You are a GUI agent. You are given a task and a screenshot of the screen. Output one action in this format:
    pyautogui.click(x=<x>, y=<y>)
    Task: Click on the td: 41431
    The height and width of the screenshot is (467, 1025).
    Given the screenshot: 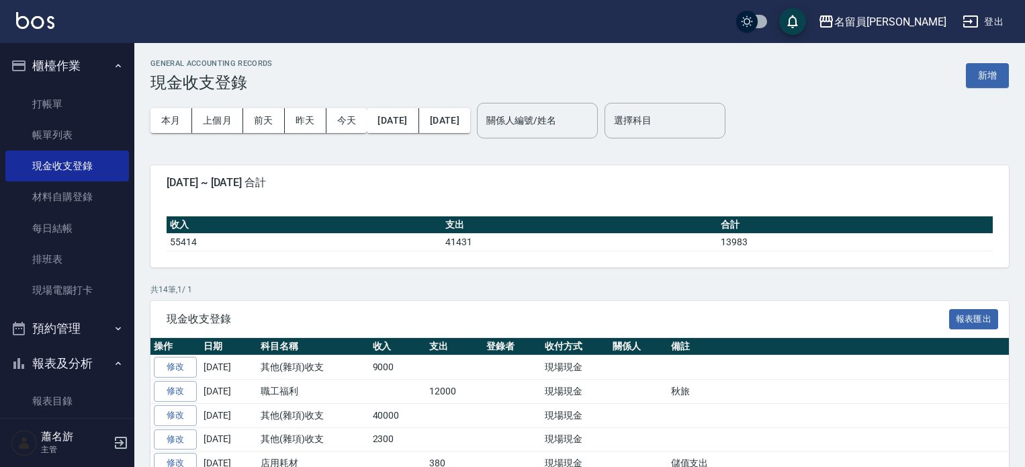 What is the action you would take?
    pyautogui.click(x=580, y=242)
    